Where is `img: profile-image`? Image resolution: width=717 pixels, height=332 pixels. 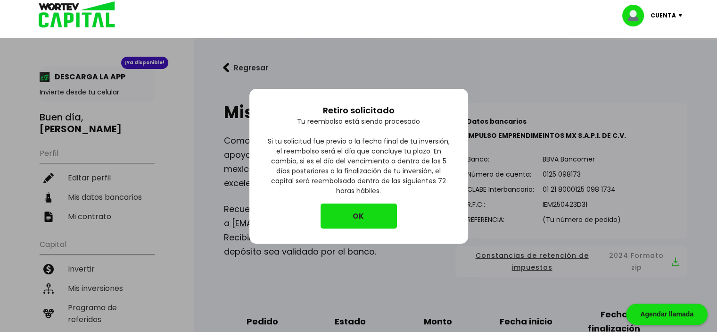
img: profile-image is located at coordinates (637, 16).